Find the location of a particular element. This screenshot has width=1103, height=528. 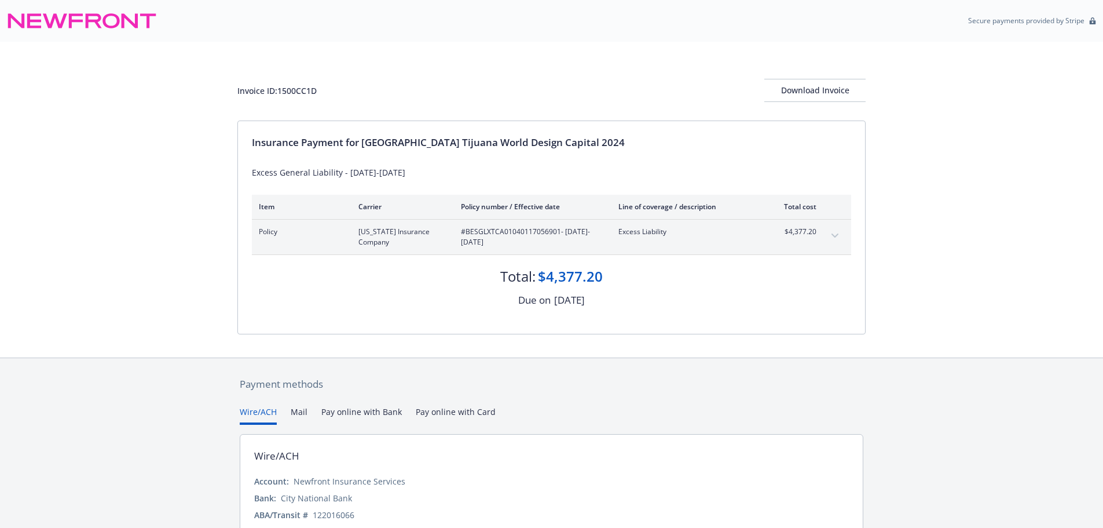

div: Account: is located at coordinates (272, 481).